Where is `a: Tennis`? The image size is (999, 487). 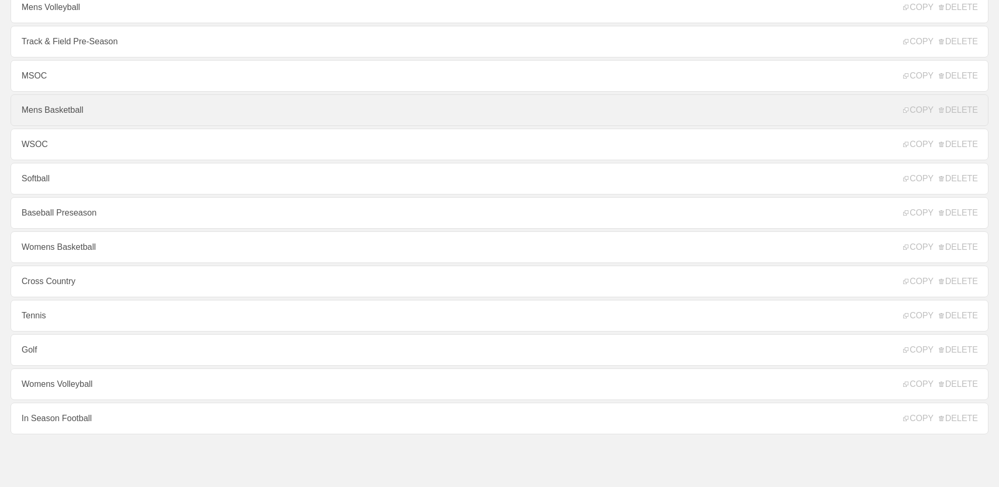
a: Tennis is located at coordinates (499, 315).